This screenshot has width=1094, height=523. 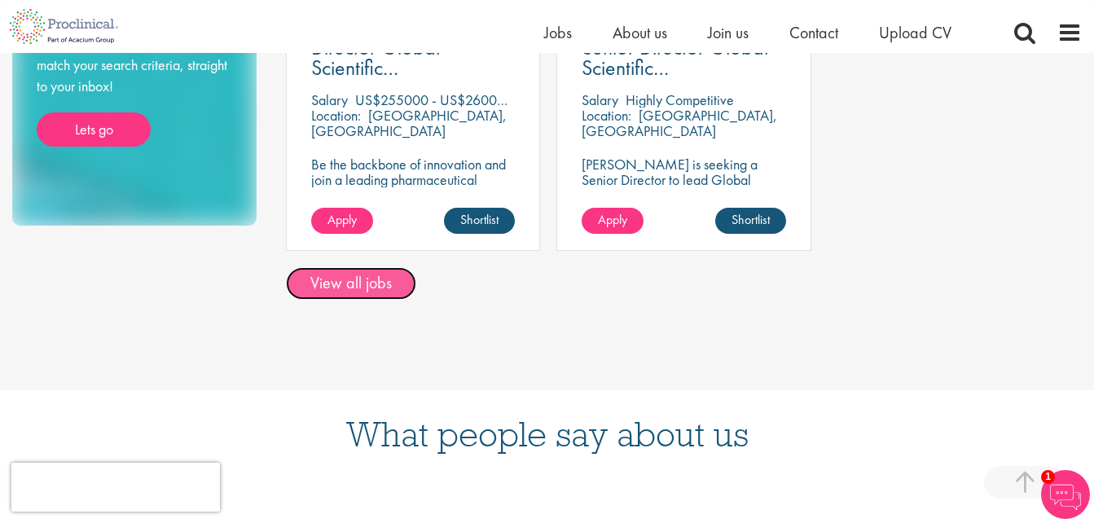 What do you see at coordinates (558, 33) in the screenshot?
I see `span: Jobs` at bounding box center [558, 33].